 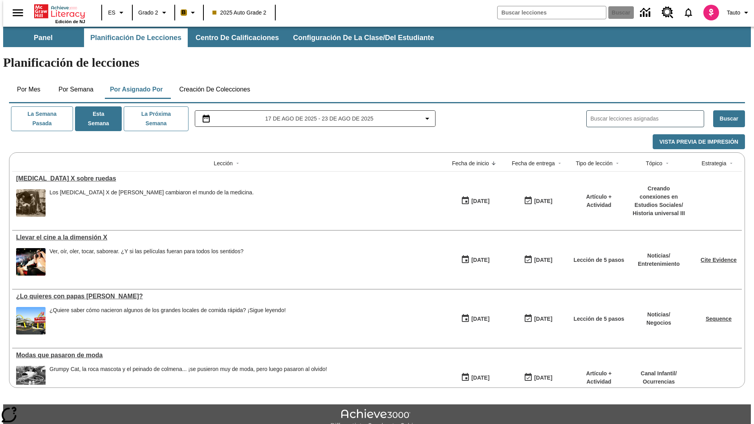 I want to click on div: Rayos X sobre ruedas, so click(x=228, y=179).